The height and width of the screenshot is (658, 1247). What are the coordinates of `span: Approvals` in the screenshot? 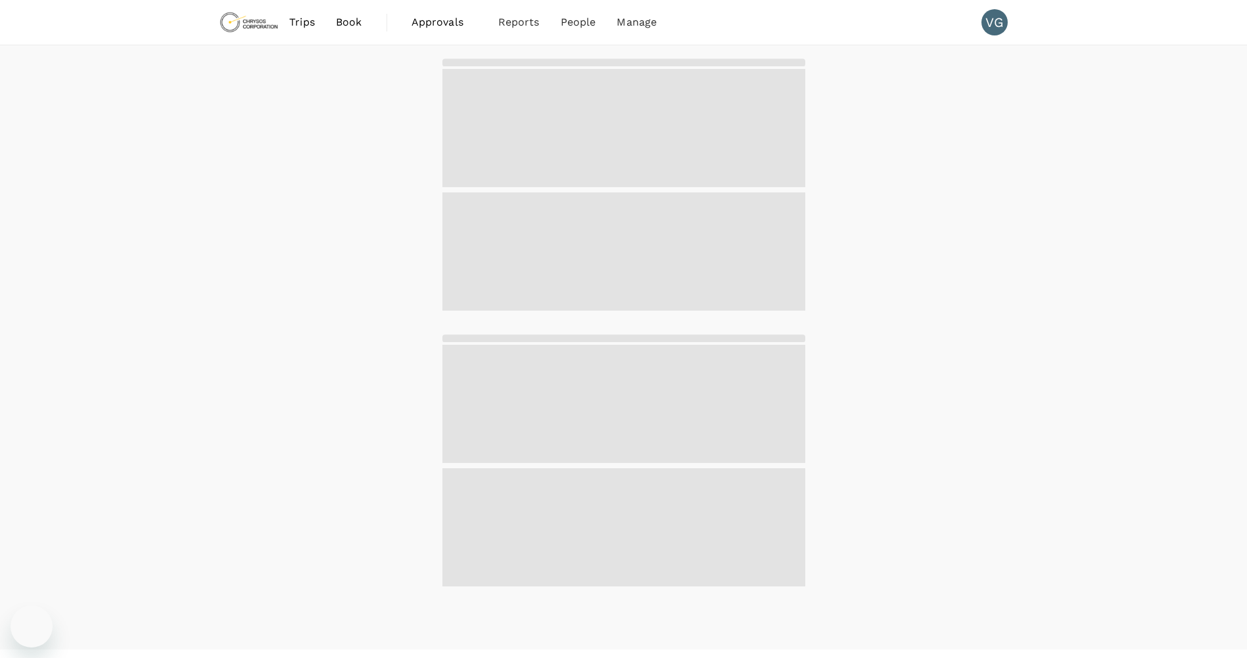 It's located at (444, 22).